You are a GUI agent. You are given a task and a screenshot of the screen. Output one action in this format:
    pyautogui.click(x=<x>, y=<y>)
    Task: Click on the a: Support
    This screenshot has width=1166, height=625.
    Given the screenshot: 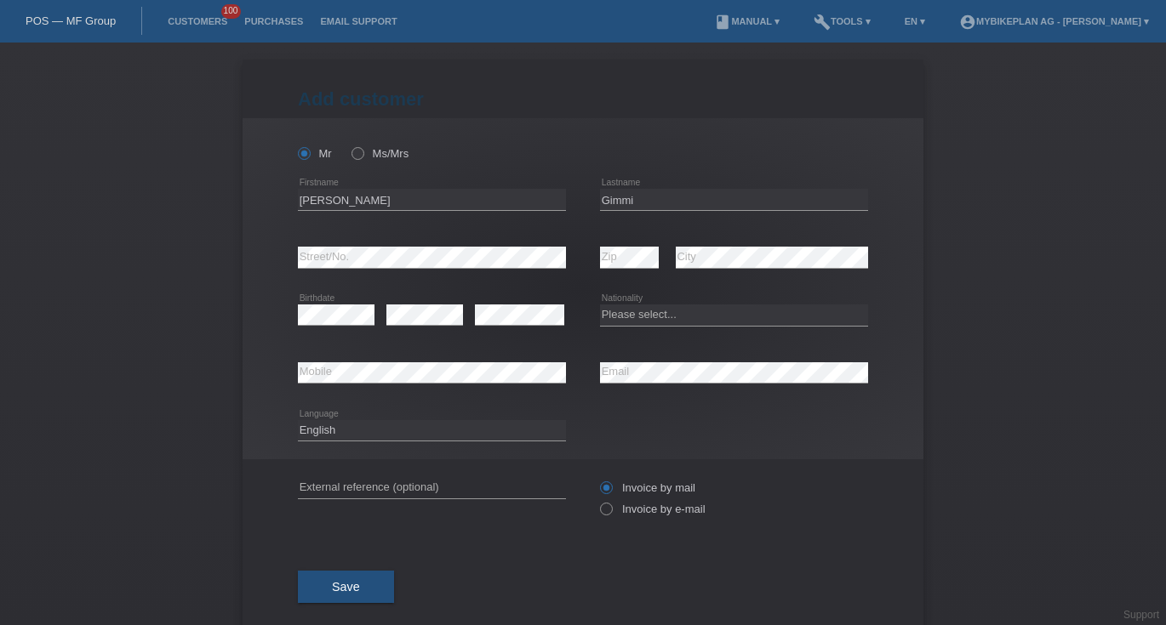 What is the action you would take?
    pyautogui.click(x=1141, y=615)
    